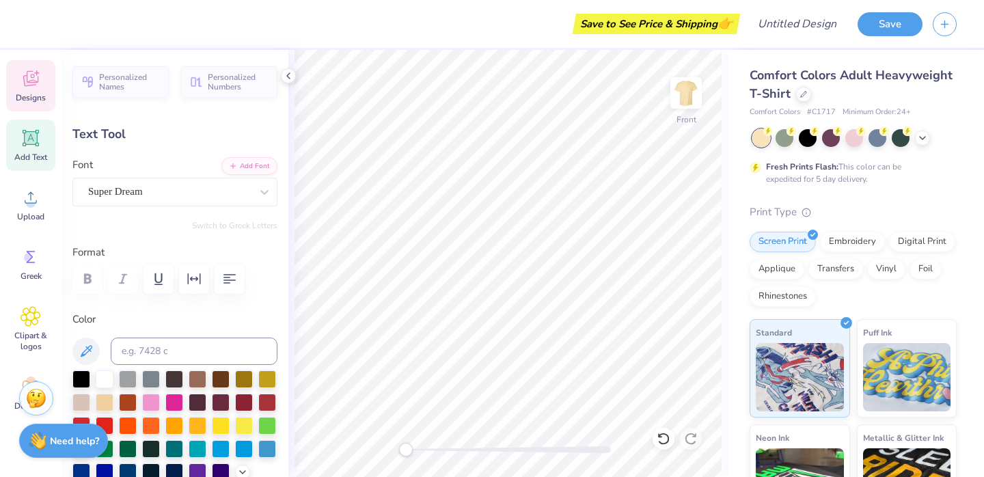 The height and width of the screenshot is (477, 984). Describe the element at coordinates (877, 112) in the screenshot. I see `span: Minimum Order: 24 +` at that location.